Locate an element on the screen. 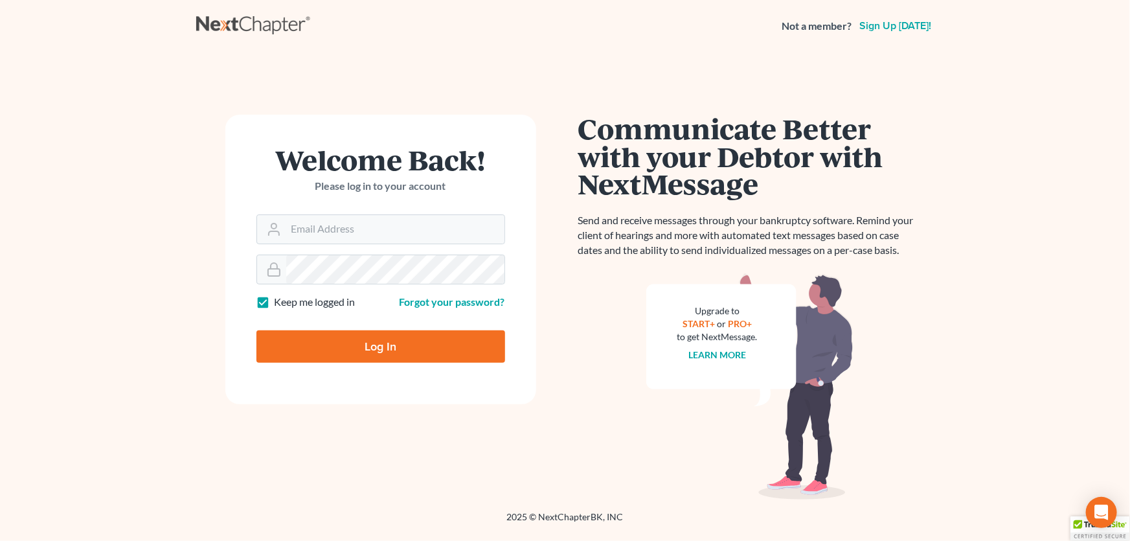 This screenshot has height=541, width=1130. p: Please log in to your account is located at coordinates (381, 186).